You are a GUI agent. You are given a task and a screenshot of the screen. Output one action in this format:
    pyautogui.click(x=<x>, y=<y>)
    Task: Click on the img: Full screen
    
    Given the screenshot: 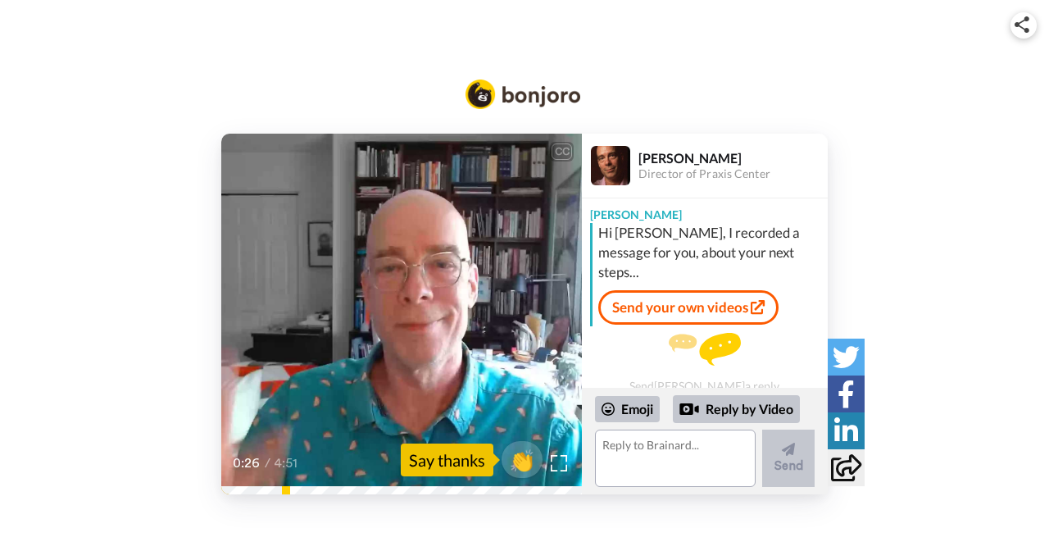 What is the action you would take?
    pyautogui.click(x=559, y=463)
    